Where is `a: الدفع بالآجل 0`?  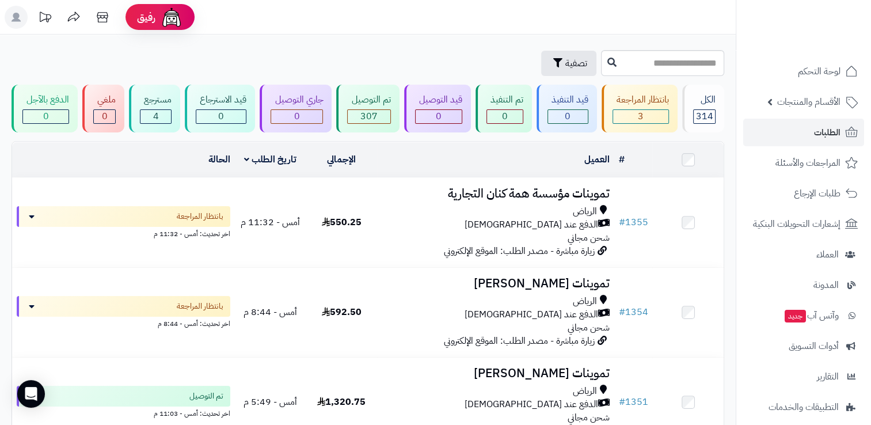
a: الدفع بالآجل 0 is located at coordinates (44, 108).